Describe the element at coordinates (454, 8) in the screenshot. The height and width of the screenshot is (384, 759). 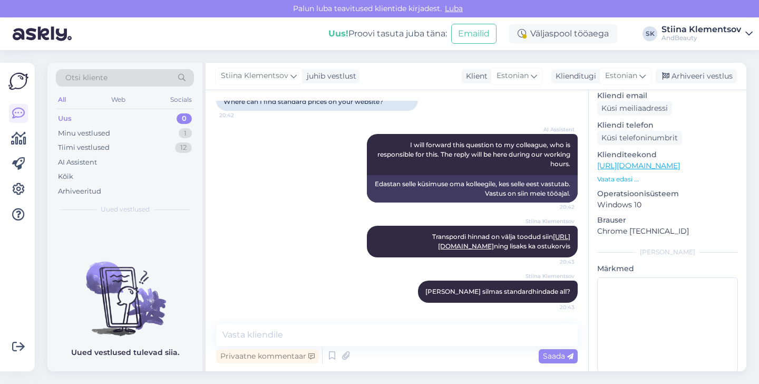
I see `span: Luba` at that location.